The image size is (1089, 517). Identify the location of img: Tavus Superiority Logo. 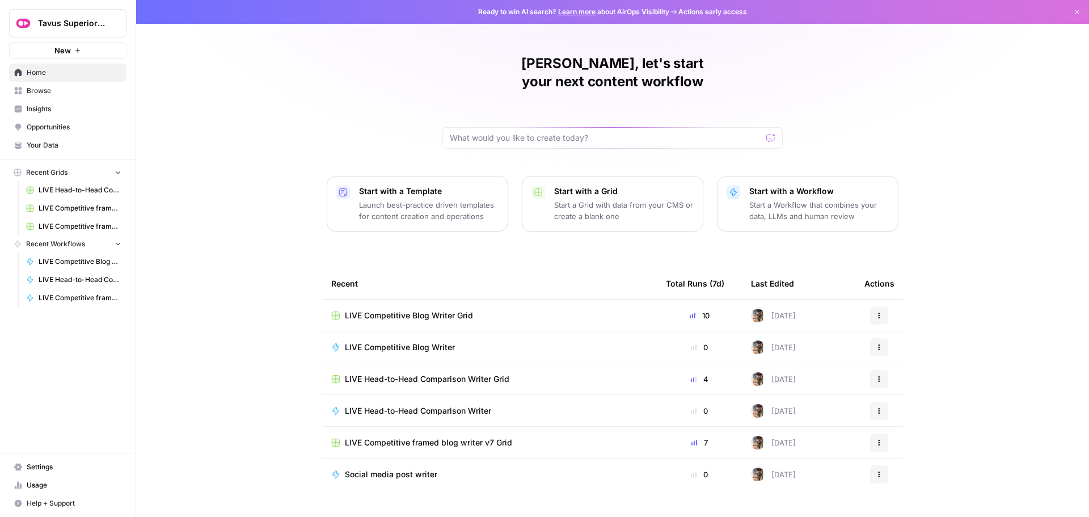
(23, 23).